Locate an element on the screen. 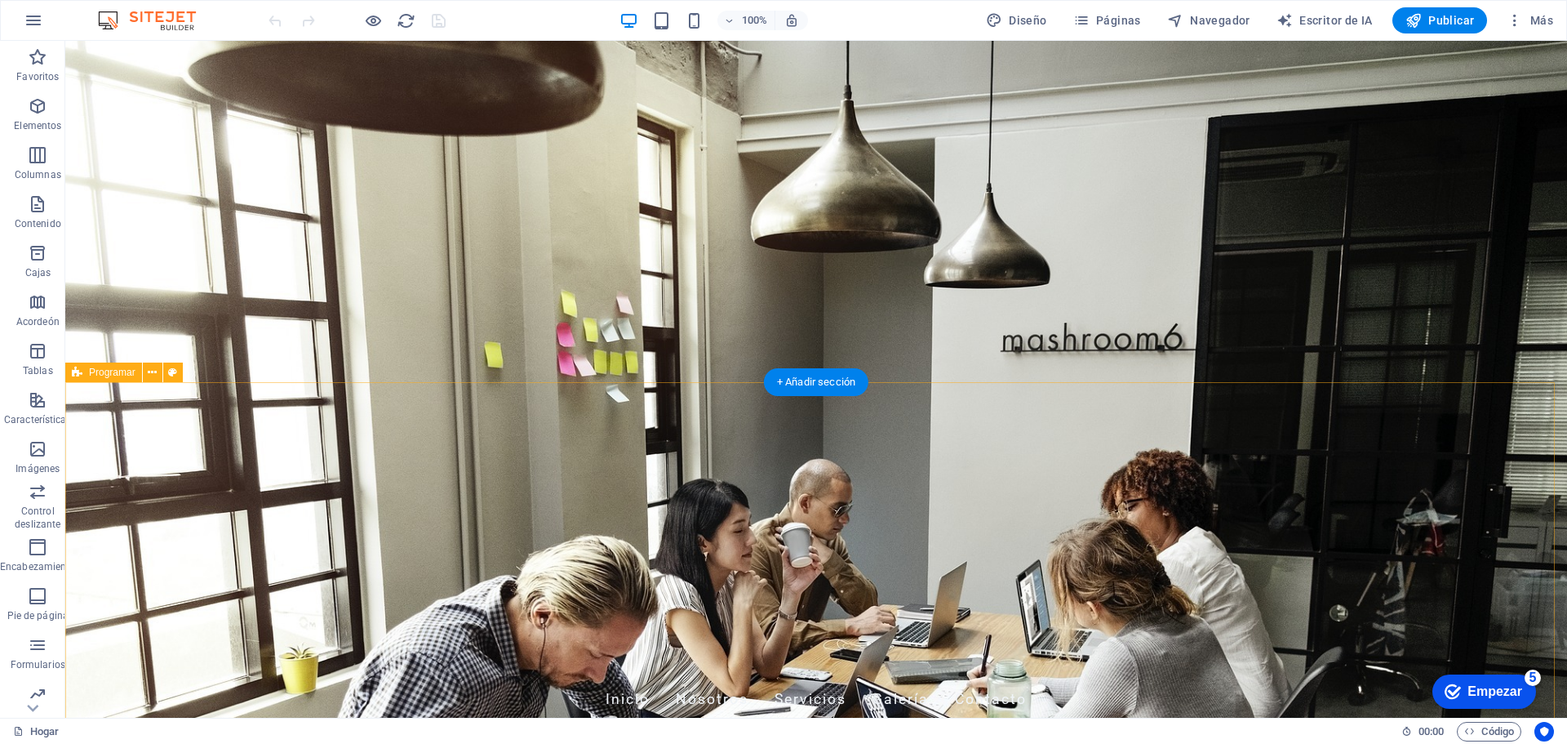 Image resolution: width=1567 pixels, height=744 pixels. font: Cajas is located at coordinates (38, 273).